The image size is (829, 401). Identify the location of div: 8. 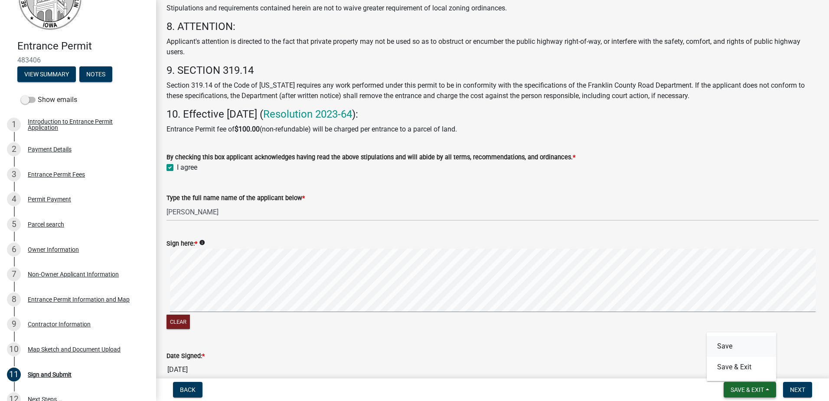
(14, 299).